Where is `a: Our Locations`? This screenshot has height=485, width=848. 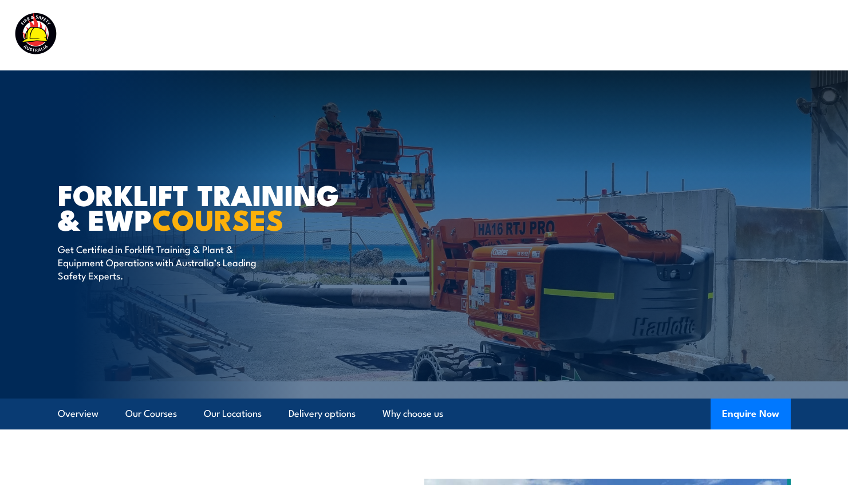 a: Our Locations is located at coordinates (232, 413).